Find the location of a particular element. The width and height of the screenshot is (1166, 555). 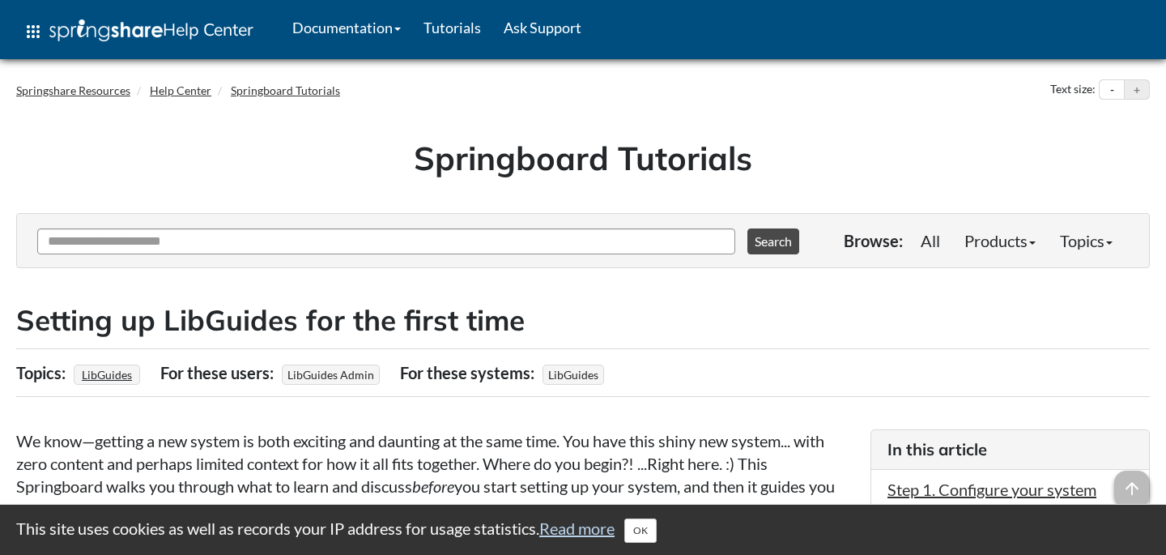

h2: Setting up LibGuides for the first time is located at coordinates (583, 320).